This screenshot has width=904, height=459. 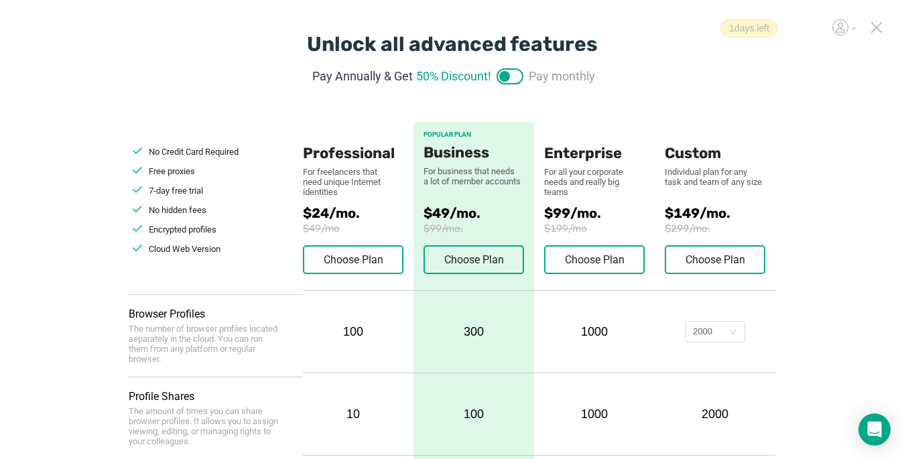 I want to click on span: $299/mo., so click(x=719, y=228).